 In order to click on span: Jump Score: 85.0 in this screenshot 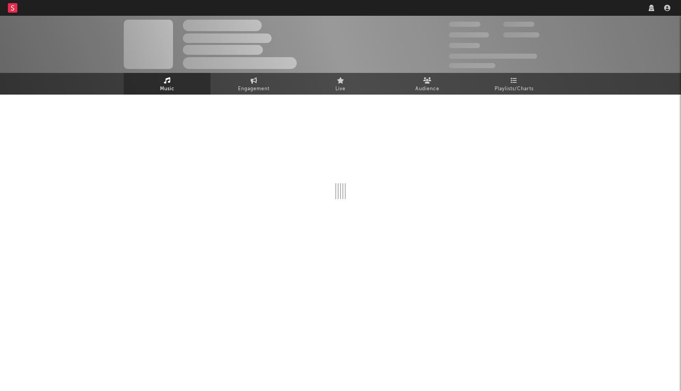, I will do `click(472, 65)`.